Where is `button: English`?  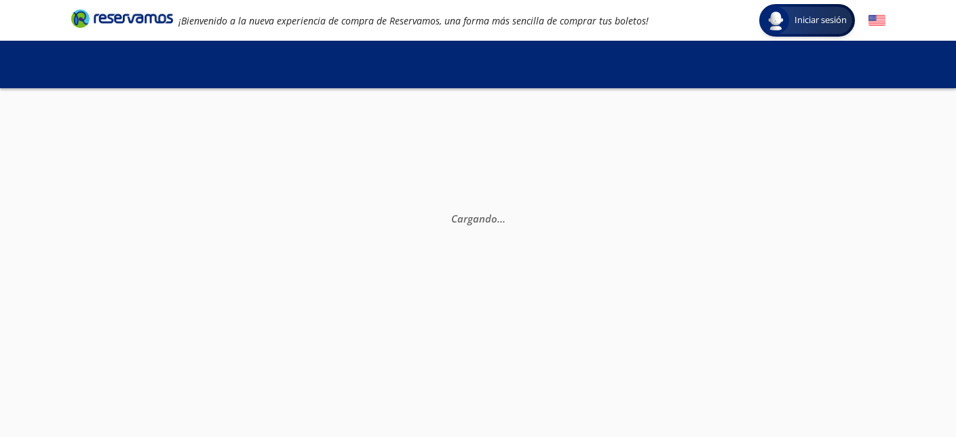 button: English is located at coordinates (877, 20).